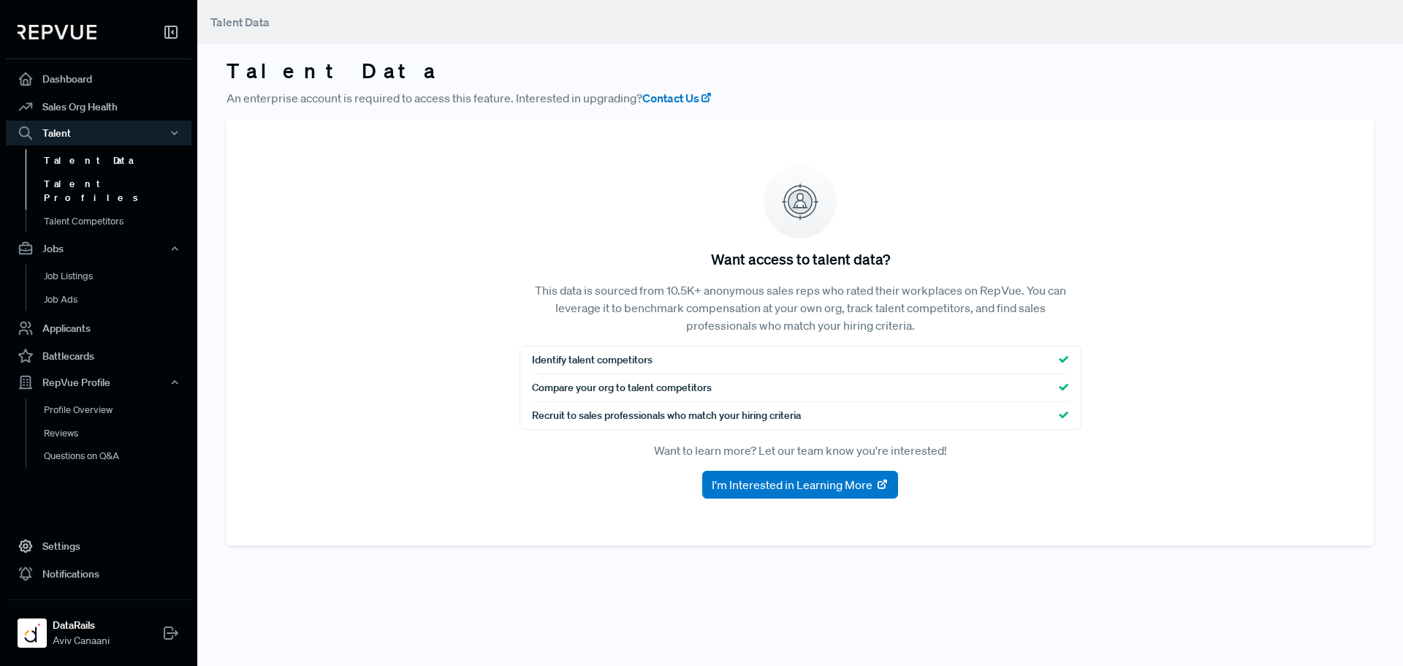 The height and width of the screenshot is (666, 1403). Describe the element at coordinates (99, 382) in the screenshot. I see `div: RepVue Profile` at that location.